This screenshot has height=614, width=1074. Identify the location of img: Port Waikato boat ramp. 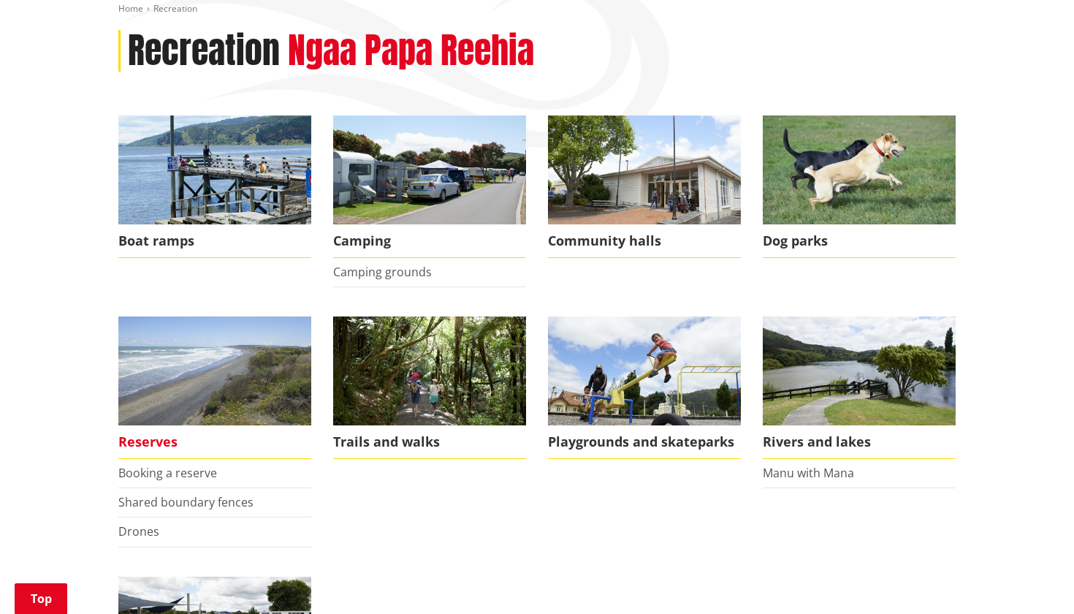
(215, 170).